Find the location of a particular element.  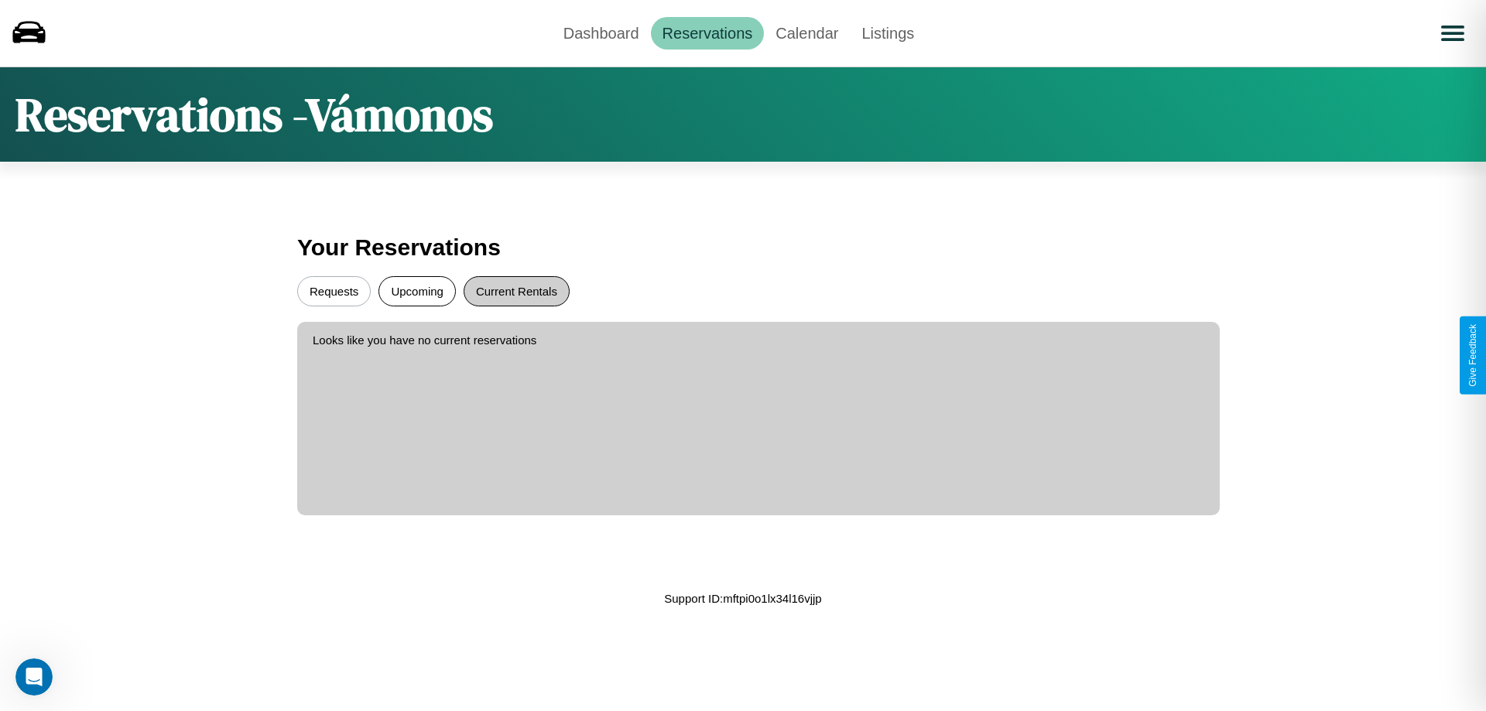

a: Listings is located at coordinates (888, 33).